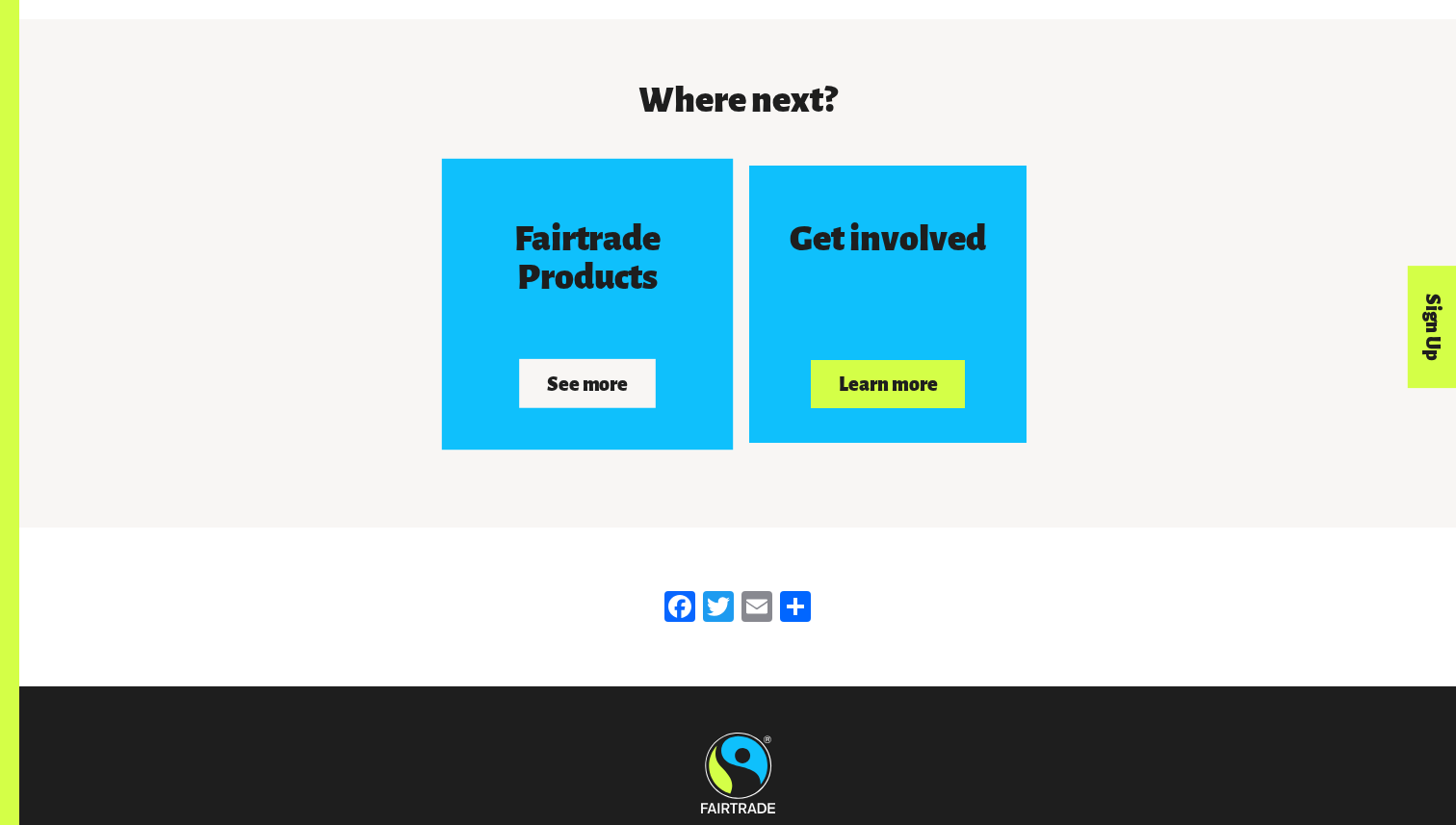  Describe the element at coordinates (587, 384) in the screenshot. I see `button: See more` at that location.